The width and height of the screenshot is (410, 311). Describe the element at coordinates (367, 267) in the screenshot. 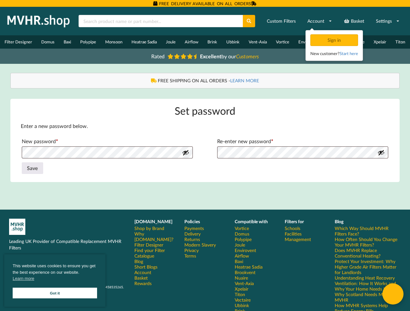

I see `a: Protect Your Investment: Why Higher Grade Air Filters Matter for Landlords` at that location.